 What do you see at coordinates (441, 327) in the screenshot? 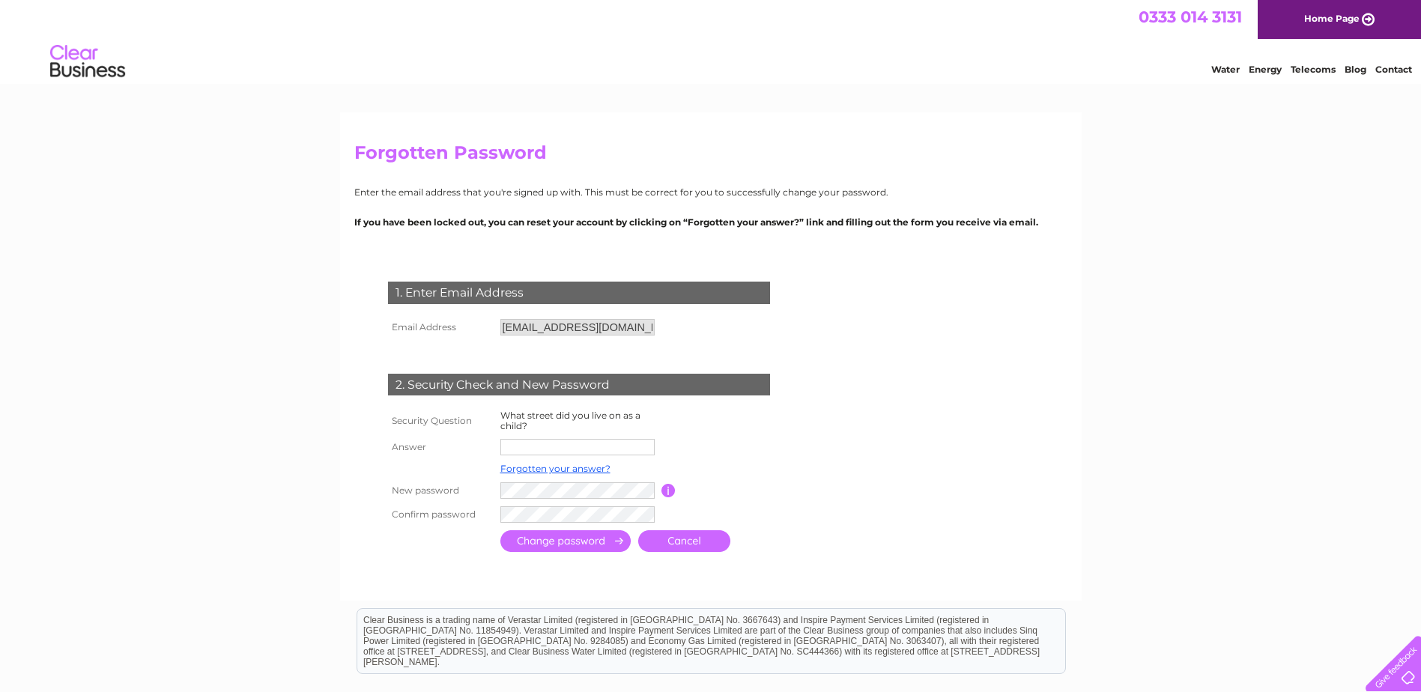
I see `th: Email Address` at bounding box center [441, 327].